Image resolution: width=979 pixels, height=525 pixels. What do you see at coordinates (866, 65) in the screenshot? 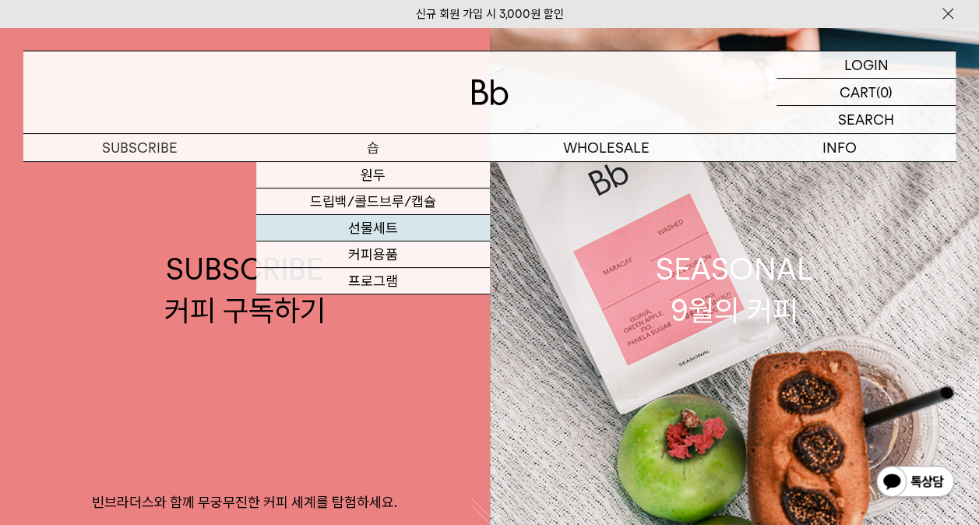
I see `a: LOGIN` at bounding box center [866, 65].